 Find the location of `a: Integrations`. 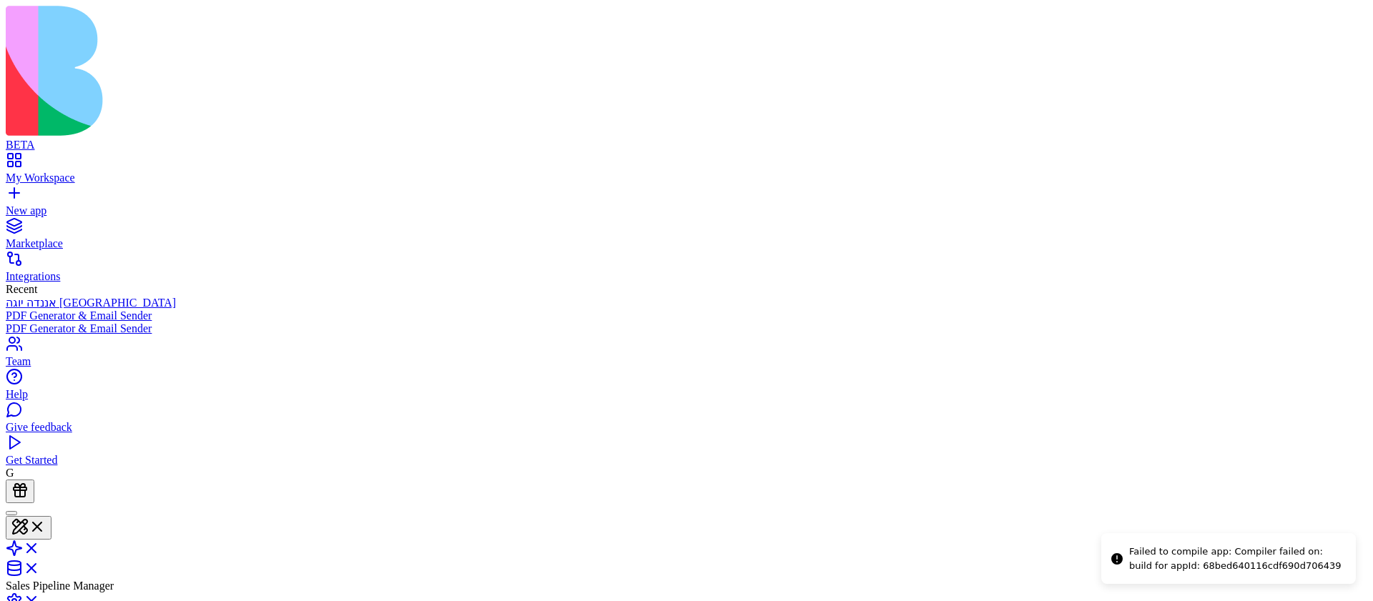

a: Integrations is located at coordinates (687, 270).